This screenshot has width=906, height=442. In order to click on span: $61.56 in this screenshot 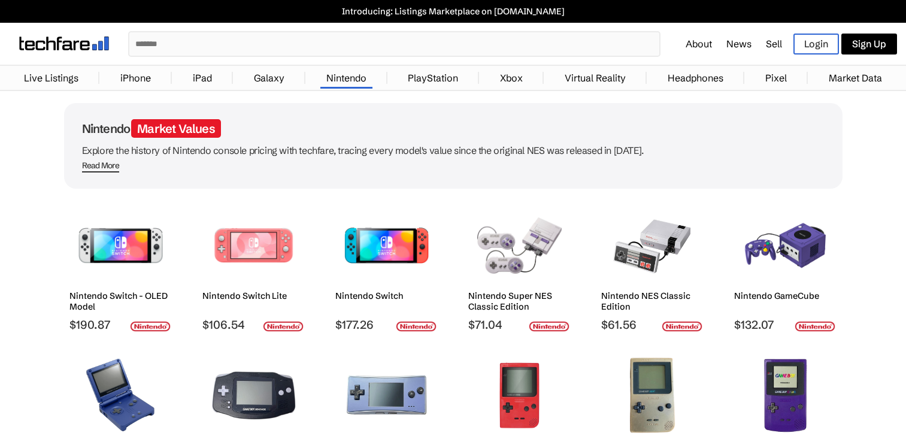, I will do `click(652, 324)`.